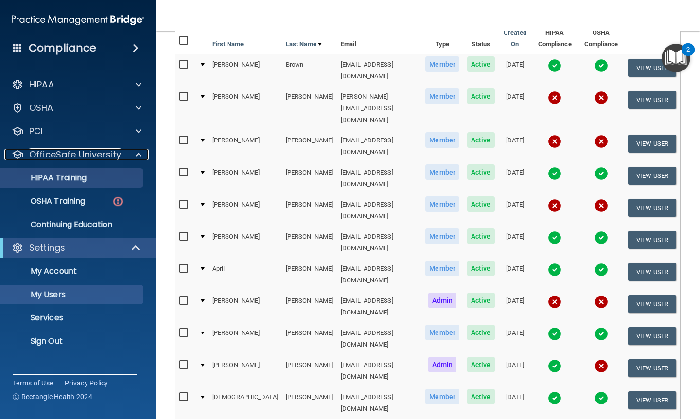 The height and width of the screenshot is (419, 700). I want to click on p: My Users, so click(72, 295).